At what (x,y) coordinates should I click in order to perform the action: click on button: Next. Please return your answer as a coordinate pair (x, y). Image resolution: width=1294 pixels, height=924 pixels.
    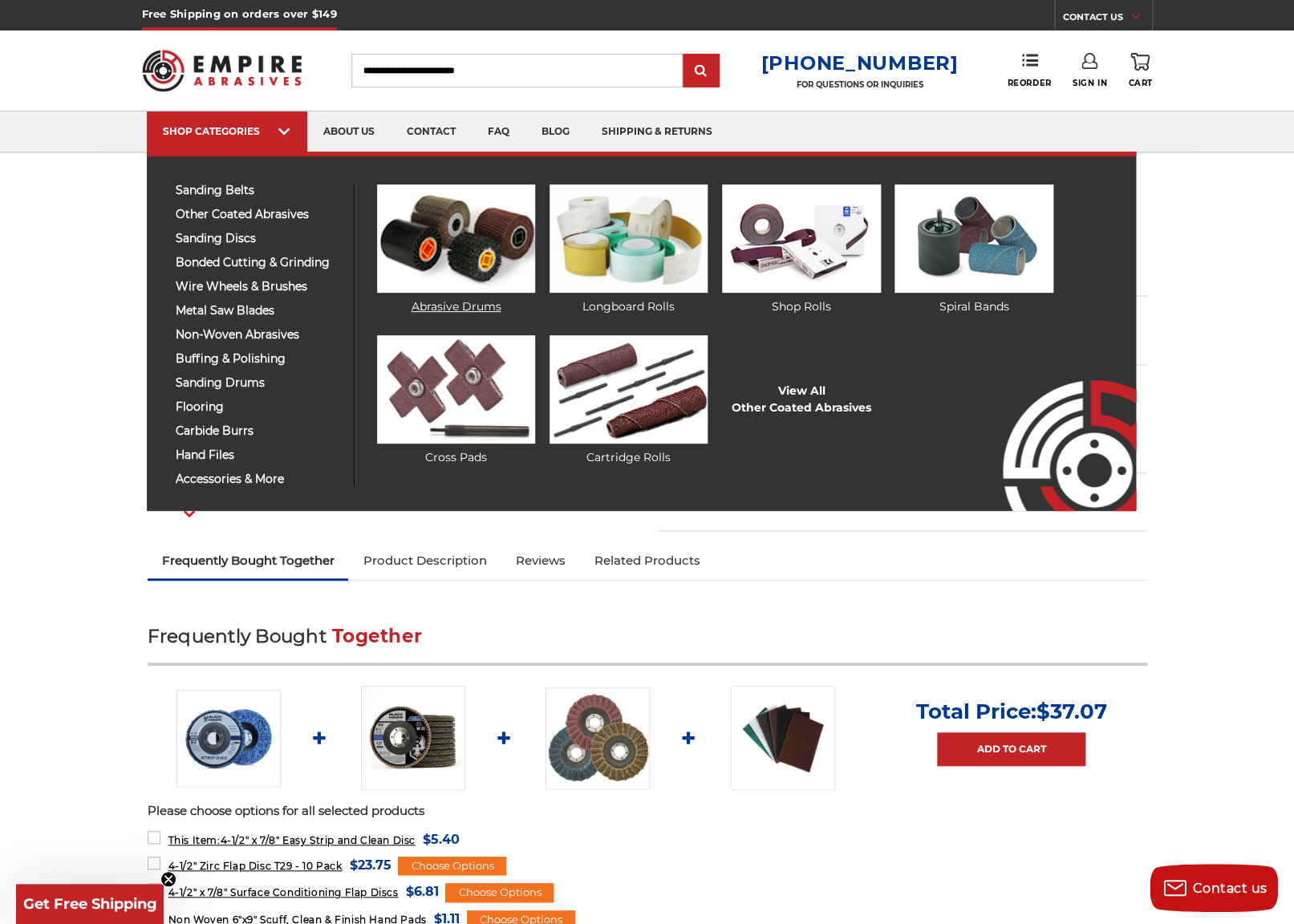
    Looking at the image, I should click on (189, 513).